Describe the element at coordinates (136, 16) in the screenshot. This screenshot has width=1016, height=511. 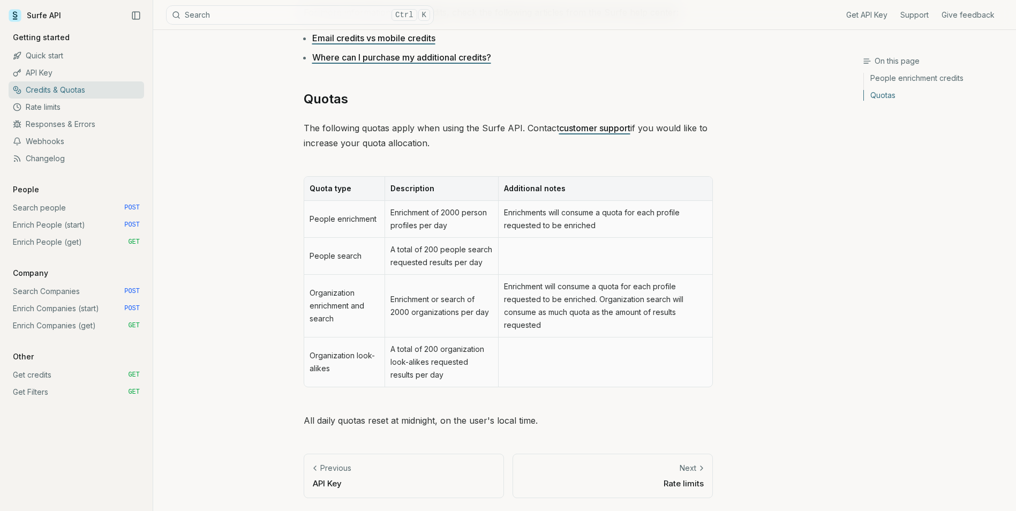
I see `button: Collapse Sidebar` at that location.